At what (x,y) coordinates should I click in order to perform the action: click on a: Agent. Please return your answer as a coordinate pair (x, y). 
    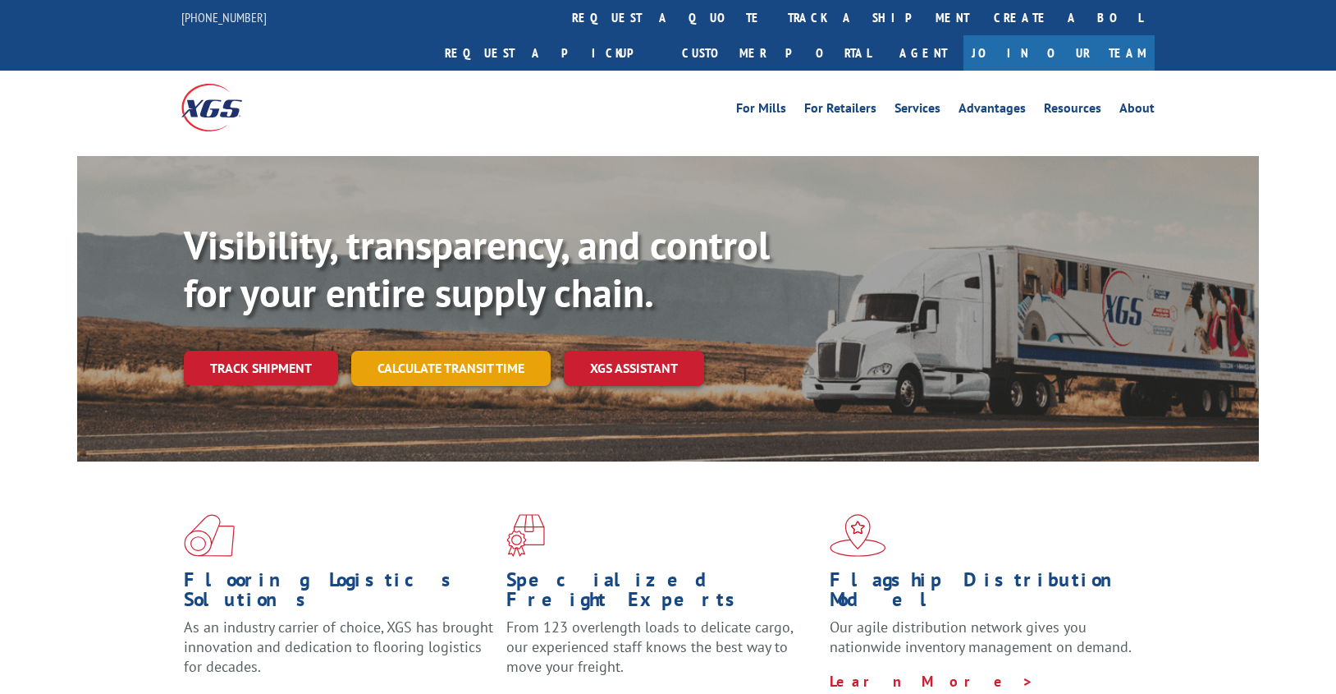
    Looking at the image, I should click on (923, 53).